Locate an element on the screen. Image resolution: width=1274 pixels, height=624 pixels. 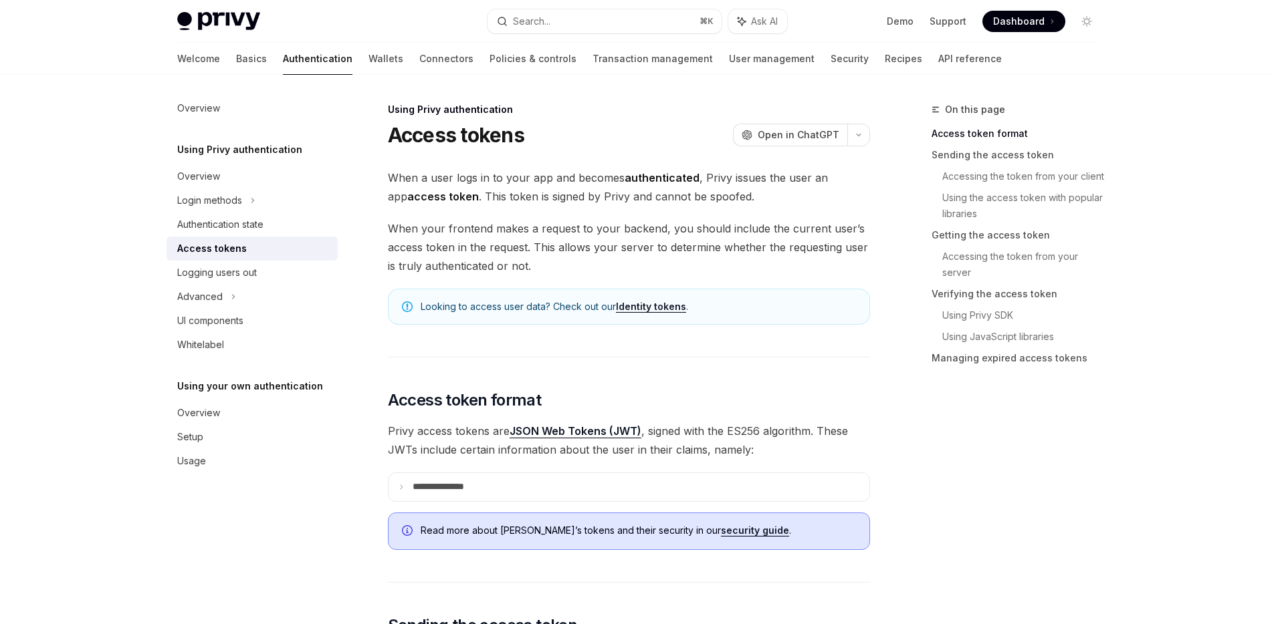
a: Support is located at coordinates (947, 21).